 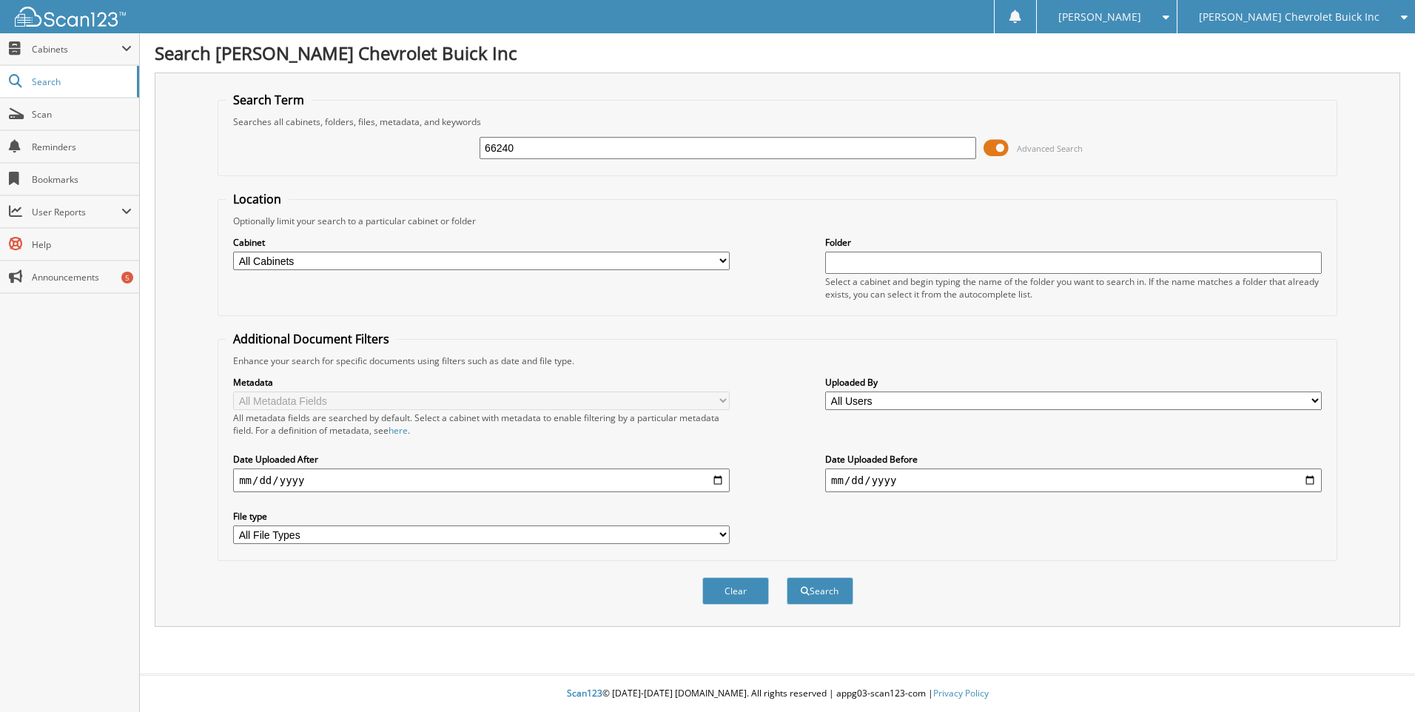 What do you see at coordinates (1073, 480) in the screenshot?
I see `input: end` at bounding box center [1073, 480].